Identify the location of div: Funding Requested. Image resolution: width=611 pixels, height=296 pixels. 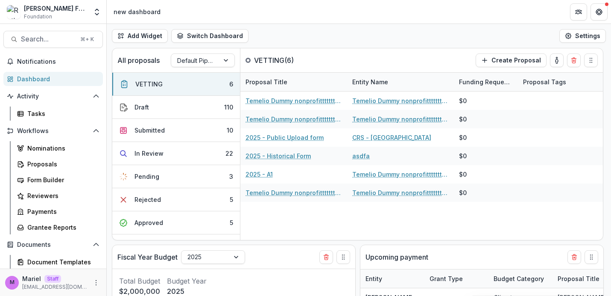
(486, 82).